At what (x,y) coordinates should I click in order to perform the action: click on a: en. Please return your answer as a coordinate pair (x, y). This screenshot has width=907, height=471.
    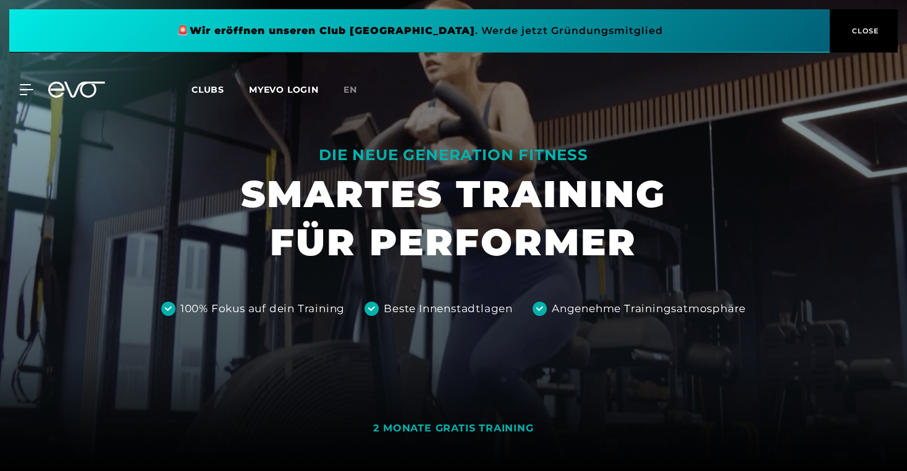
    Looking at the image, I should click on (358, 90).